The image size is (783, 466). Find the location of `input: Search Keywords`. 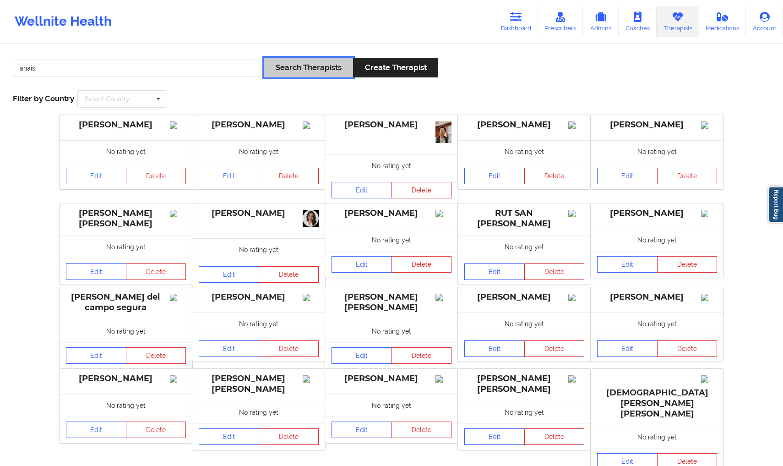

input: Search Keywords is located at coordinates (137, 68).